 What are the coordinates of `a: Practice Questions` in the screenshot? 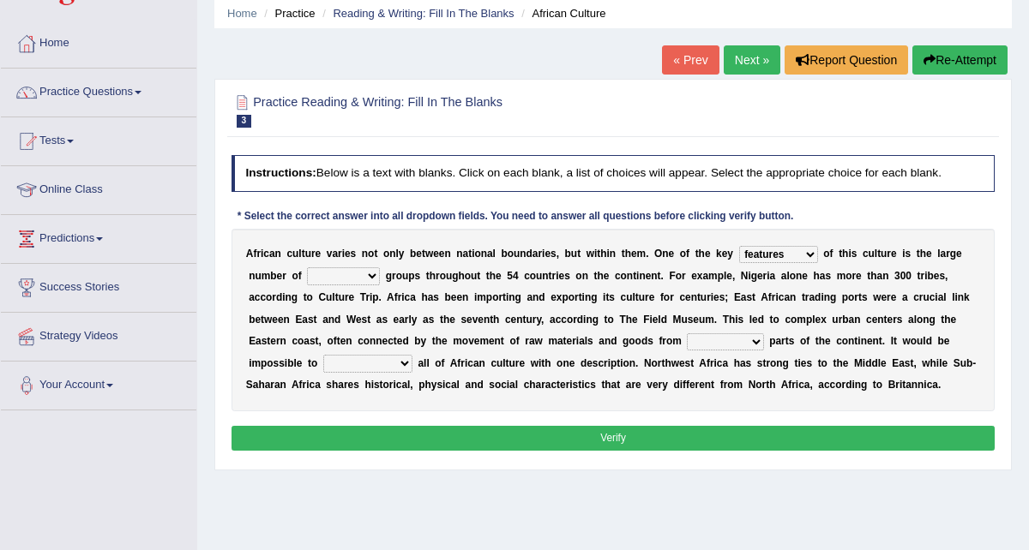 It's located at (99, 90).